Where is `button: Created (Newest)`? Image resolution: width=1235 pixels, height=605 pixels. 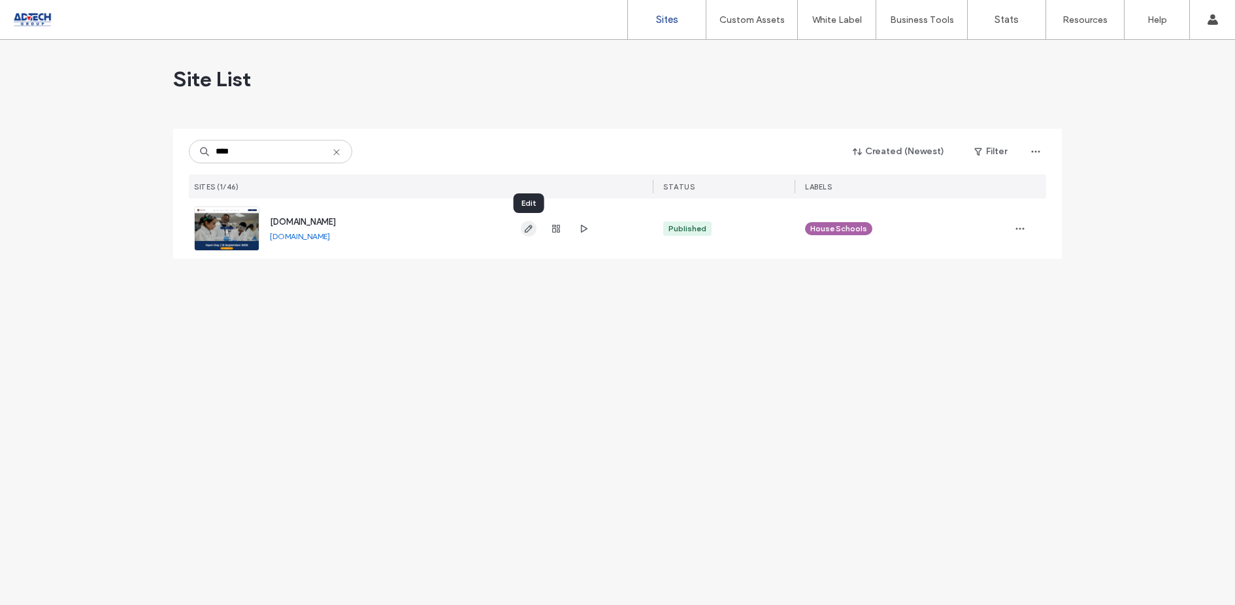 button: Created (Newest) is located at coordinates (898, 152).